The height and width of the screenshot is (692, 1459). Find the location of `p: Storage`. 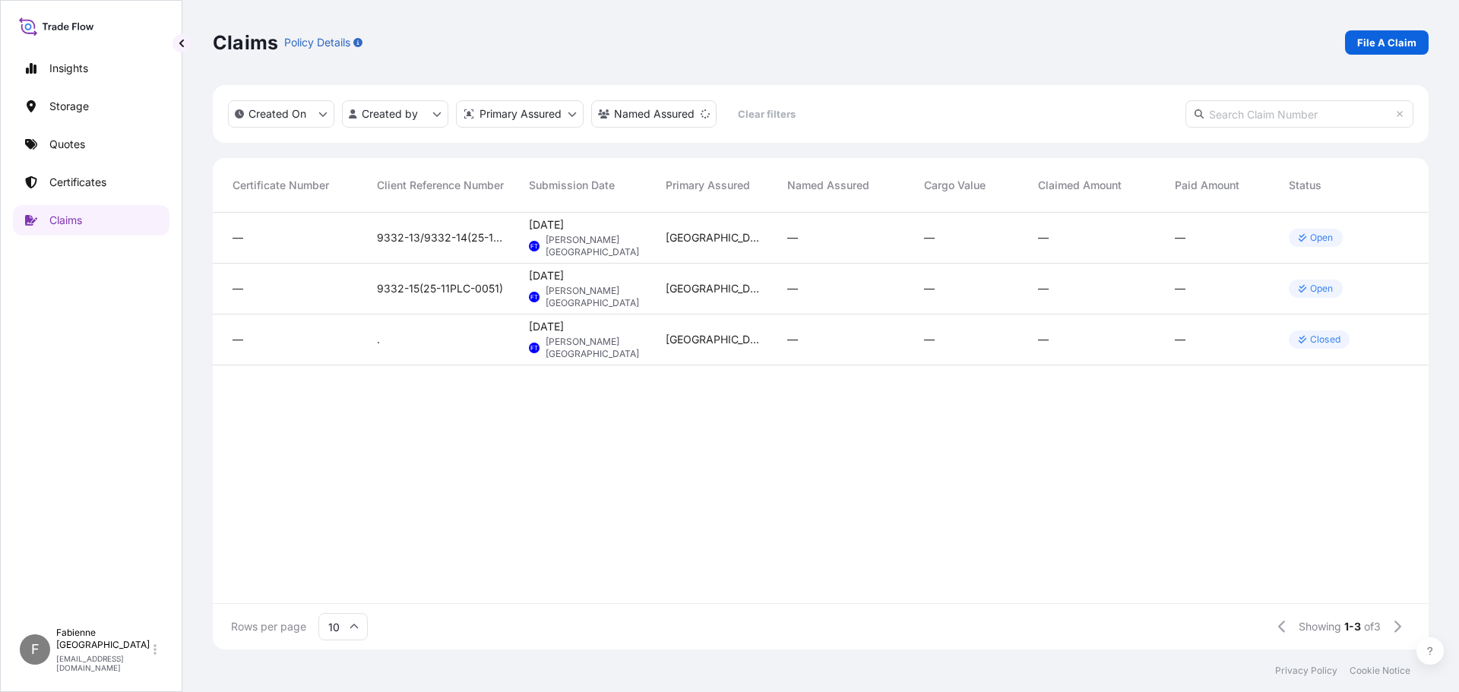

p: Storage is located at coordinates (69, 106).